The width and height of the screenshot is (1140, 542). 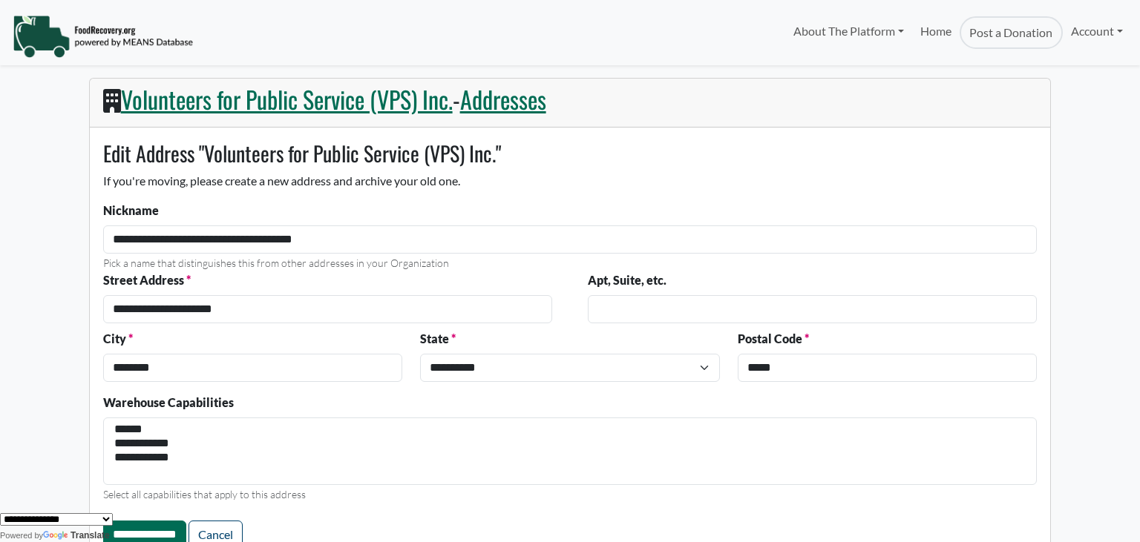 I want to click on label: State, so click(x=438, y=339).